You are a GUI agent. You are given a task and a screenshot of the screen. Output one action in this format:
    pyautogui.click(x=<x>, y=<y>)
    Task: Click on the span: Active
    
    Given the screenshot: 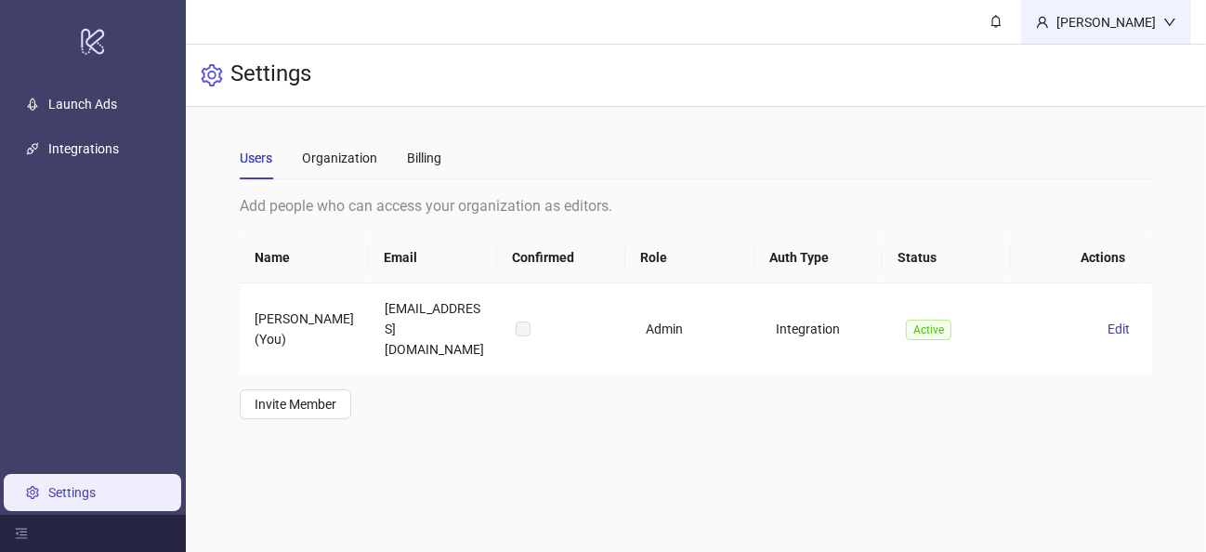 What is the action you would take?
    pyautogui.click(x=928, y=330)
    